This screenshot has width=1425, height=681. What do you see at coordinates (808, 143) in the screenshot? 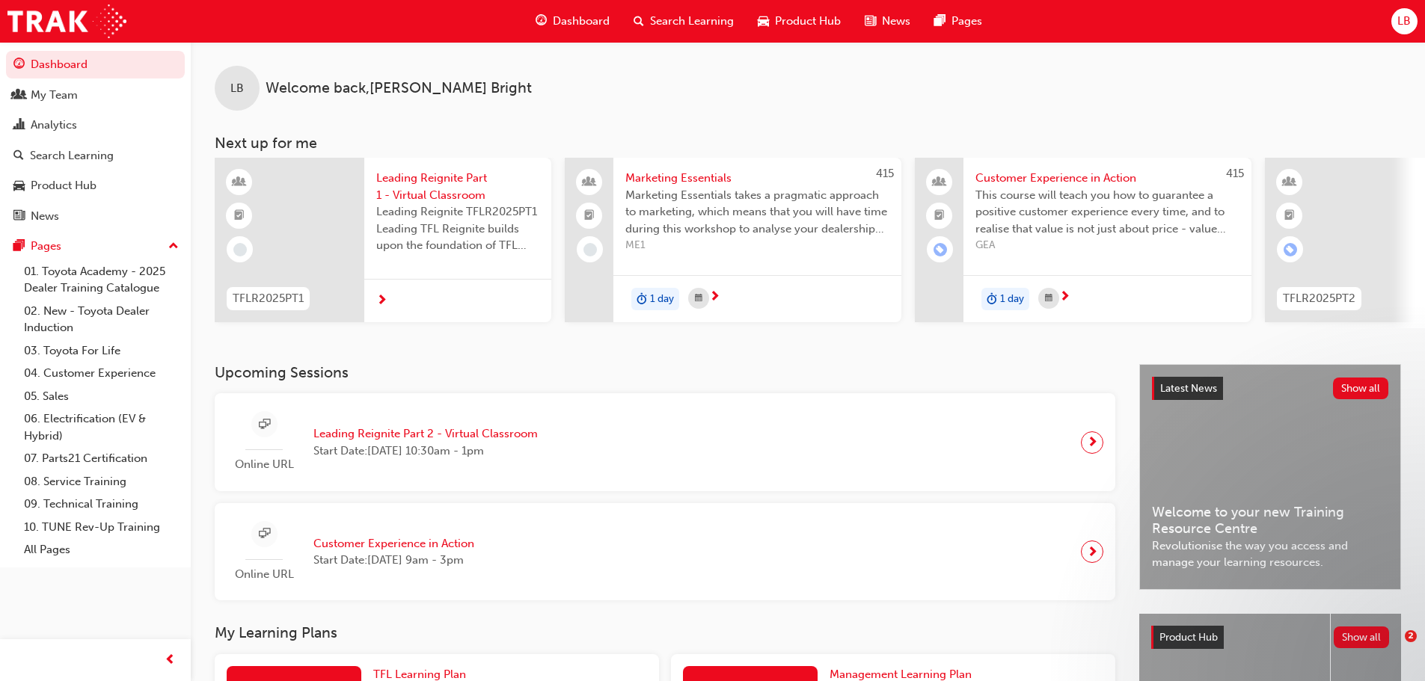
I see `h3: Next up for me` at bounding box center [808, 143].